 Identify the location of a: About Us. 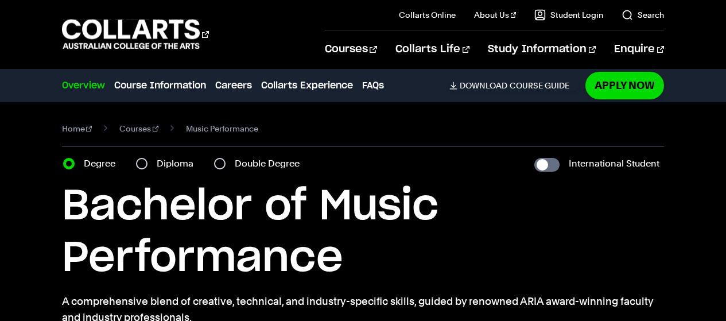
(495, 15).